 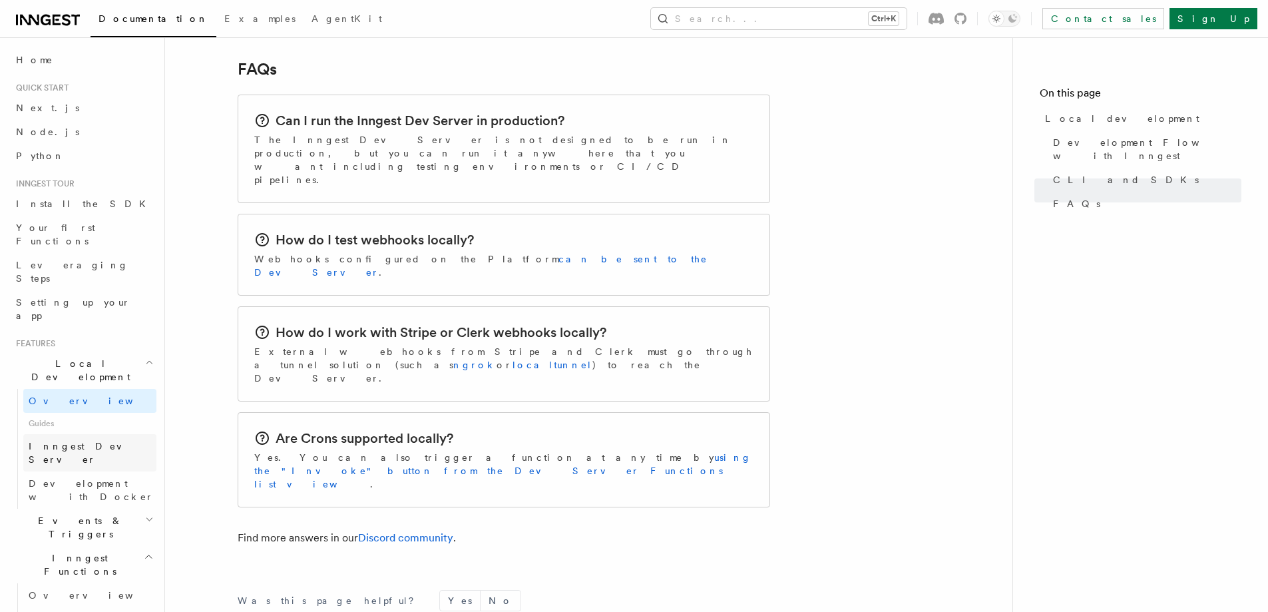 I want to click on p: The Inngest Dev Server is not designed to be run in production, but you can run it anywhere that ..., so click(x=504, y=160).